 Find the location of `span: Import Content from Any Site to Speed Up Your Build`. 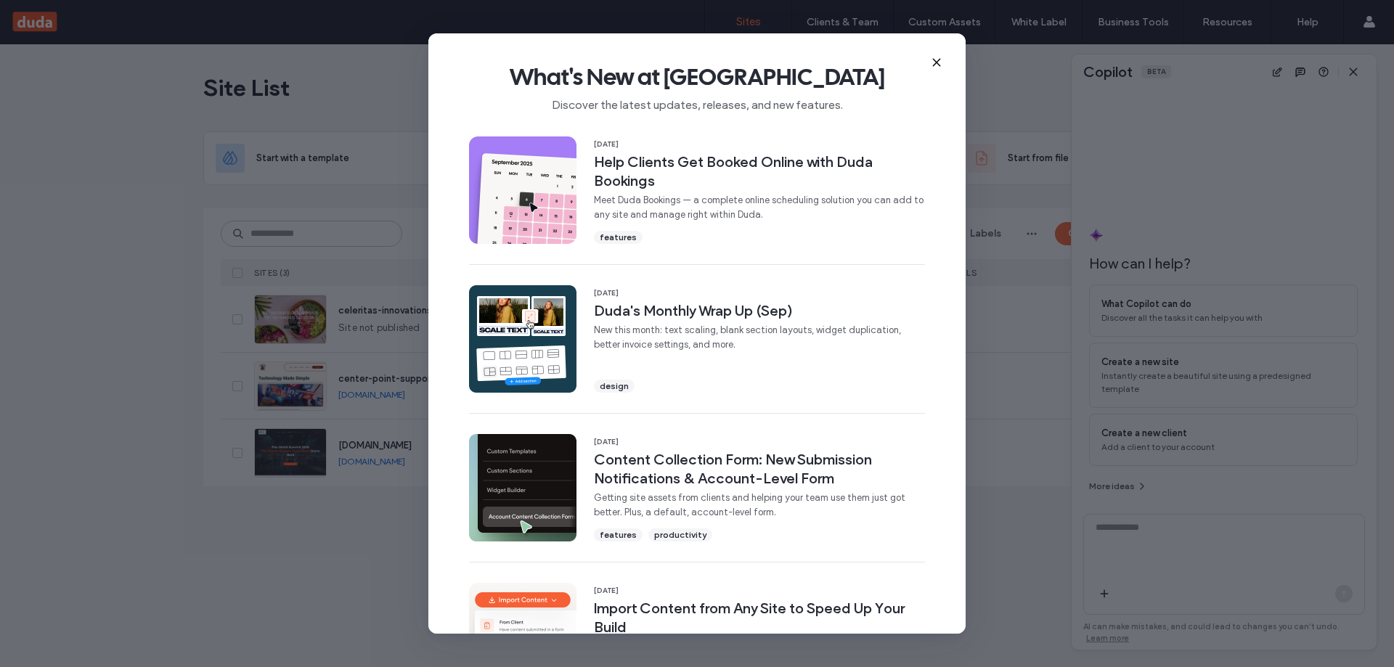

span: Import Content from Any Site to Speed Up Your Build is located at coordinates (760, 618).